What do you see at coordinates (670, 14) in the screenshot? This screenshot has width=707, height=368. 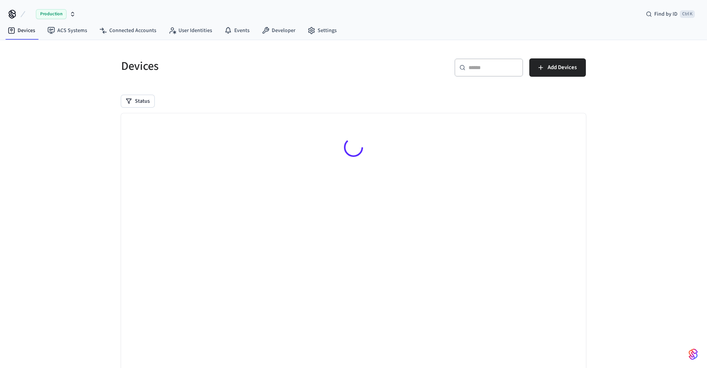 I see `div: Find by IDCtrl K` at bounding box center [670, 14].